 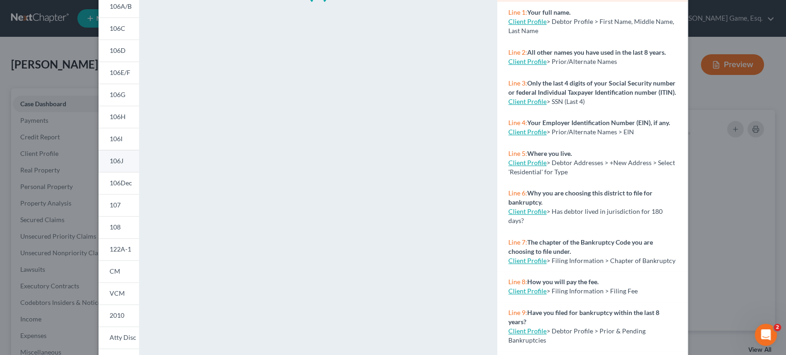 I want to click on a: 106C, so click(x=119, y=29).